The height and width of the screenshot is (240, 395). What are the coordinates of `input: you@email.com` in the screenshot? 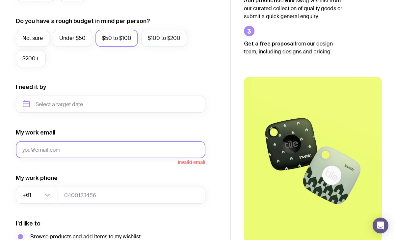 It's located at (111, 149).